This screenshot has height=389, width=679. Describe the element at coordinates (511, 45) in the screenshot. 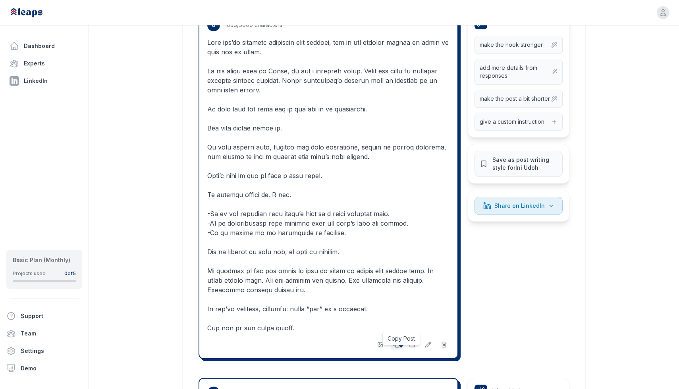

I see `span: make the hook stronger` at that location.